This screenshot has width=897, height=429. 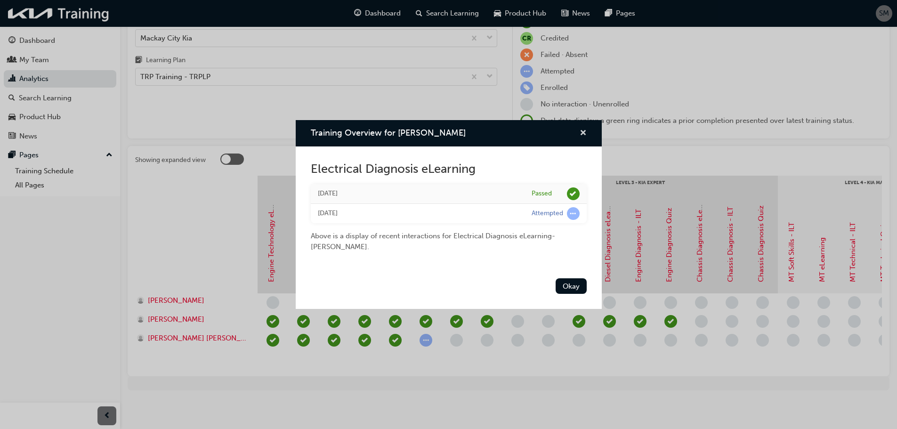 I want to click on div: Passed, so click(x=542, y=194).